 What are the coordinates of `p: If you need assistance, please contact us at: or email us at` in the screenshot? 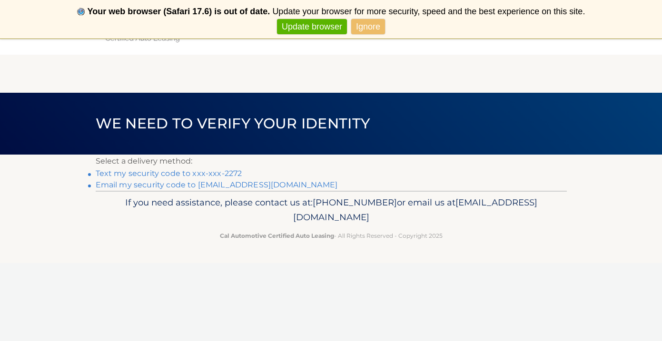 It's located at (331, 210).